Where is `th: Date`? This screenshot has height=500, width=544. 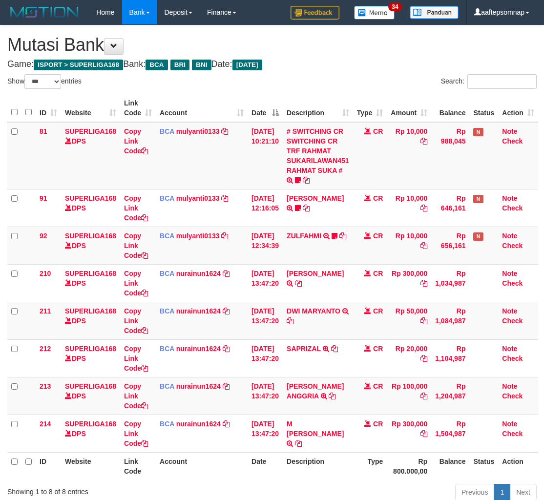
th: Date is located at coordinates (265, 466).